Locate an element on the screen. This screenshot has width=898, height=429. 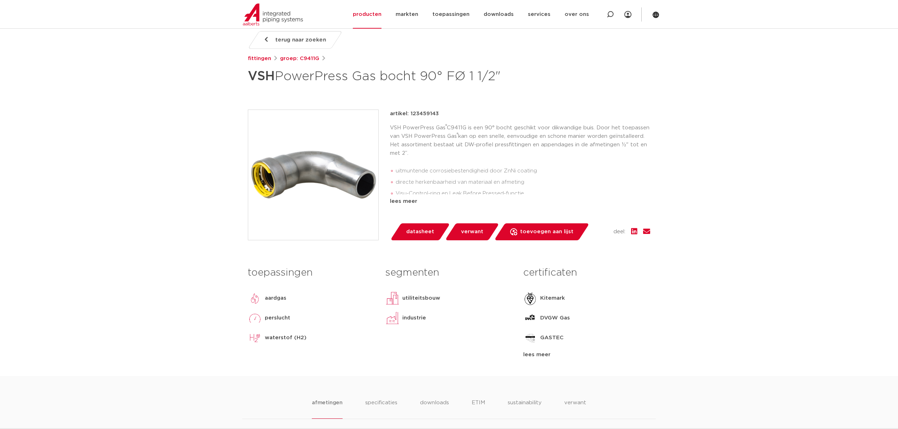
span: toevoegen aan lijst is located at coordinates (547, 232).